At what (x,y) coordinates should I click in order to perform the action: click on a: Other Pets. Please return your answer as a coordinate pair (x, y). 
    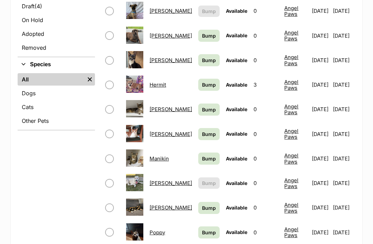
    Looking at the image, I should click on (56, 121).